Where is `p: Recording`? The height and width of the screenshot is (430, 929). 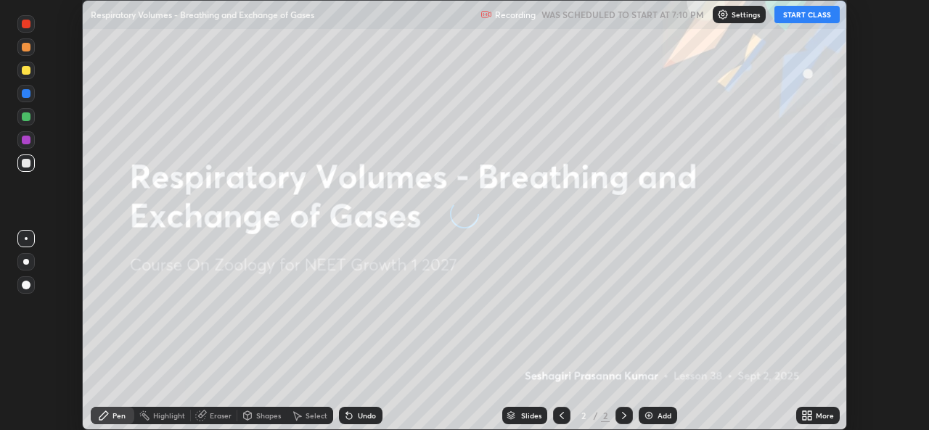 p: Recording is located at coordinates (515, 15).